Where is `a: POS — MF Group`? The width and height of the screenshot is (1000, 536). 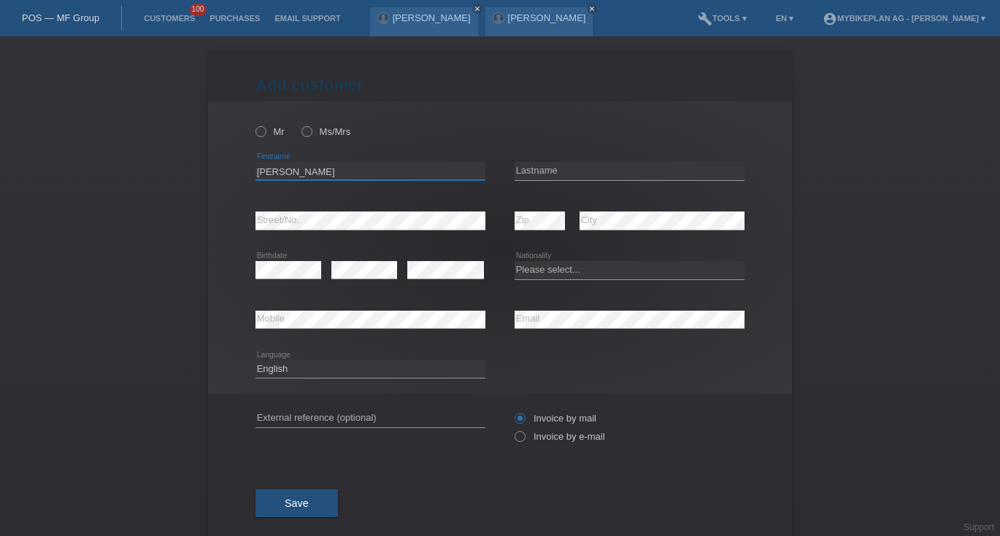
a: POS — MF Group is located at coordinates (61, 18).